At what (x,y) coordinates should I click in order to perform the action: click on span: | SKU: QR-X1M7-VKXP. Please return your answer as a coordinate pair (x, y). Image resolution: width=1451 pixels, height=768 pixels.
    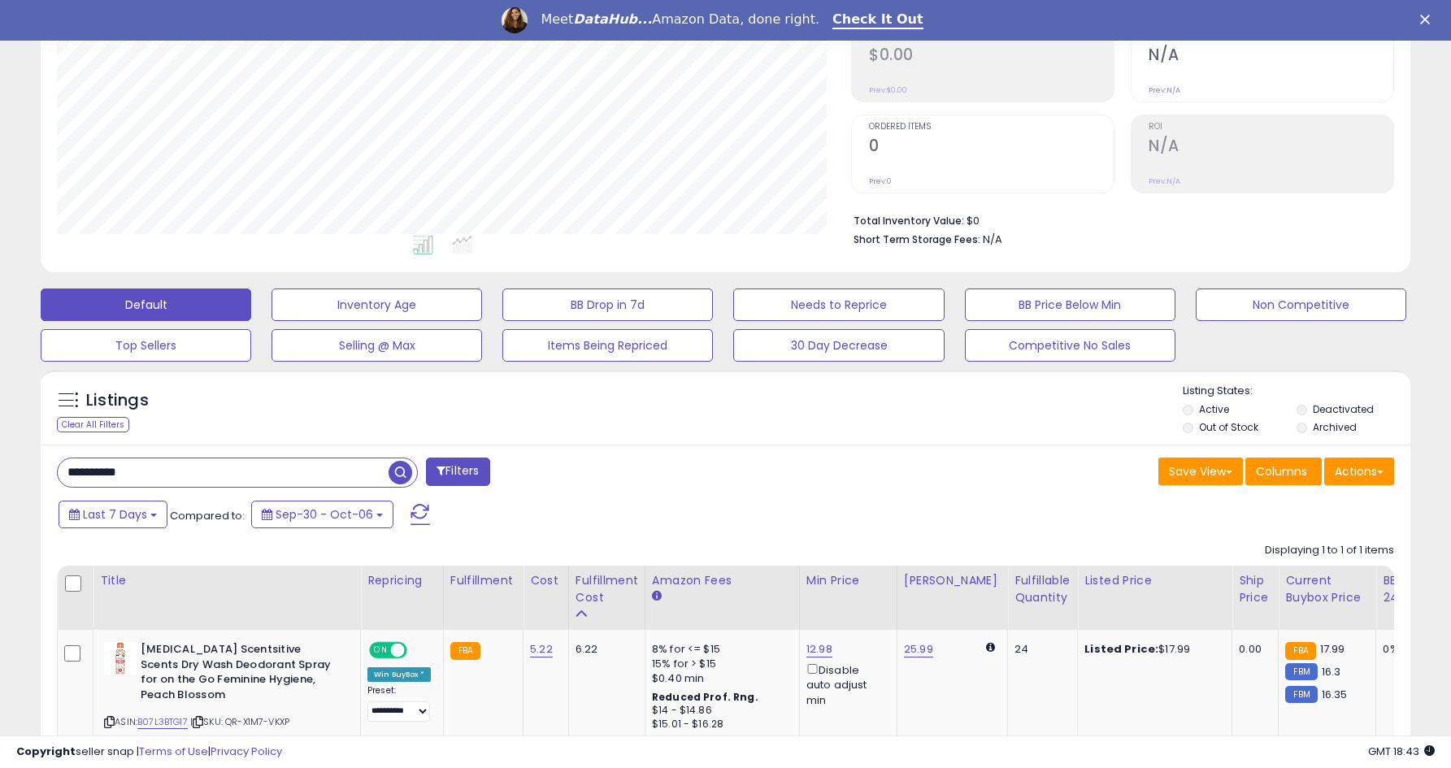
    Looking at the image, I should click on (240, 722).